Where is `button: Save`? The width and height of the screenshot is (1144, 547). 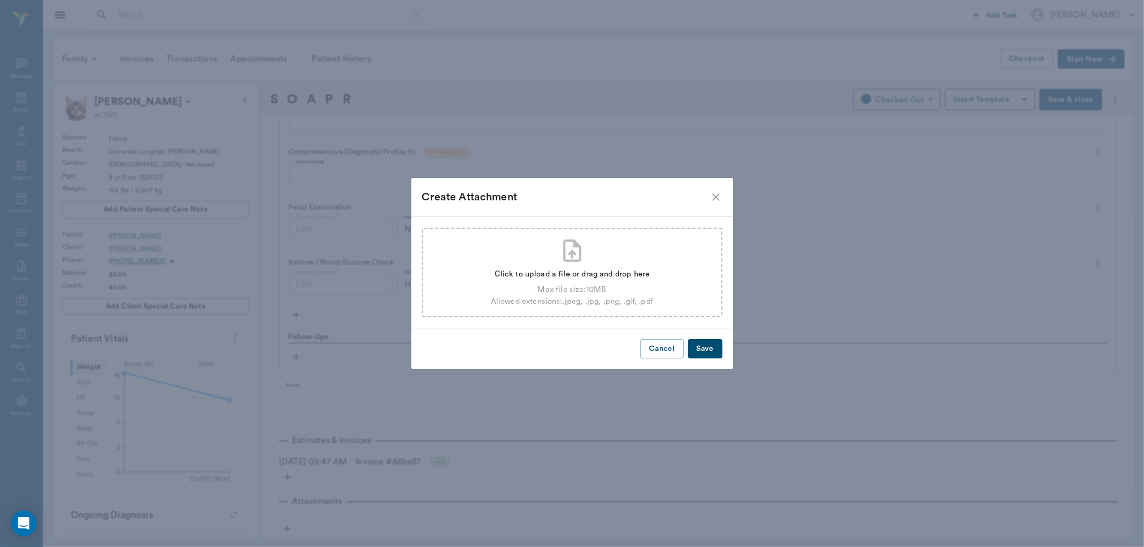
button: Save is located at coordinates (705, 349).